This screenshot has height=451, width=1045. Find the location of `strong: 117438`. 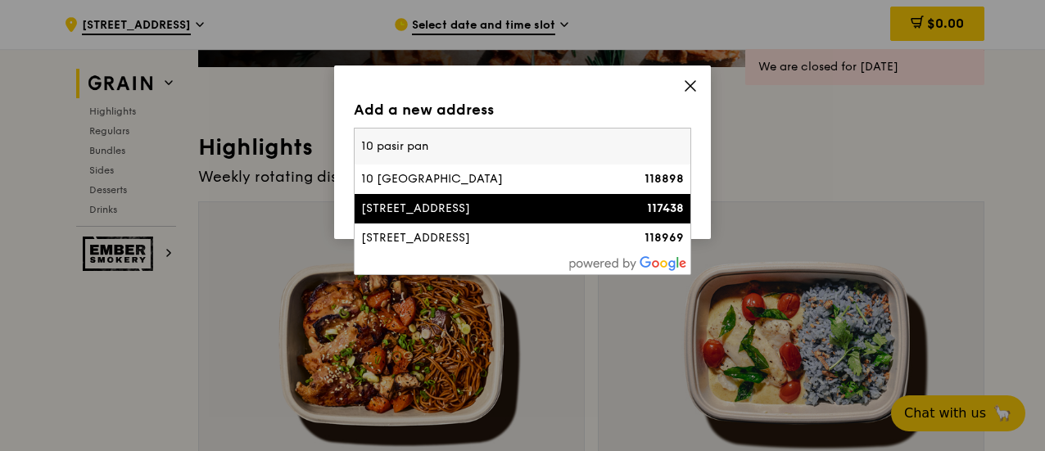

strong: 117438 is located at coordinates (665, 208).